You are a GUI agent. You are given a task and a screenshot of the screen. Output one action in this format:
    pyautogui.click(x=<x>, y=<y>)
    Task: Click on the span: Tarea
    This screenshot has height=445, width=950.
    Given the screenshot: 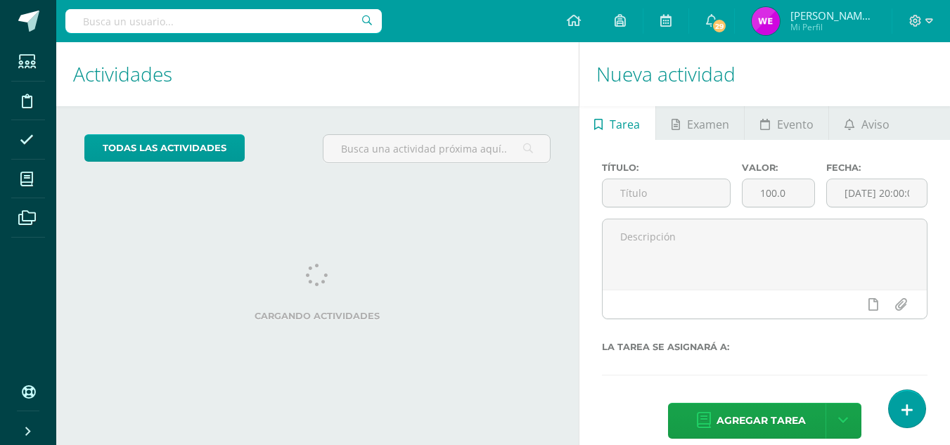 What is the action you would take?
    pyautogui.click(x=624, y=124)
    